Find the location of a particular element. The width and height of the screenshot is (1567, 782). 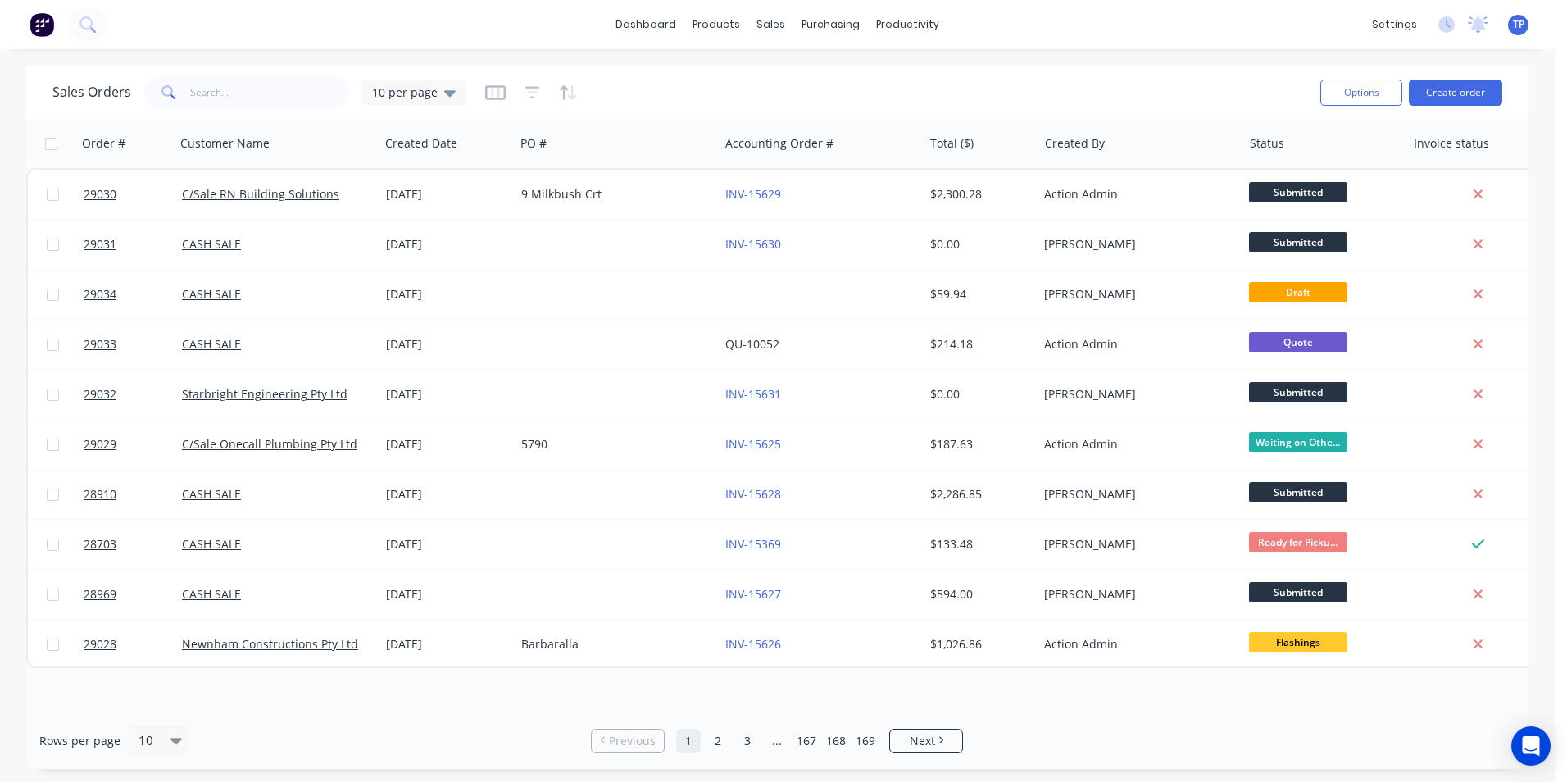

div: Customer Name is located at coordinates (225, 143).